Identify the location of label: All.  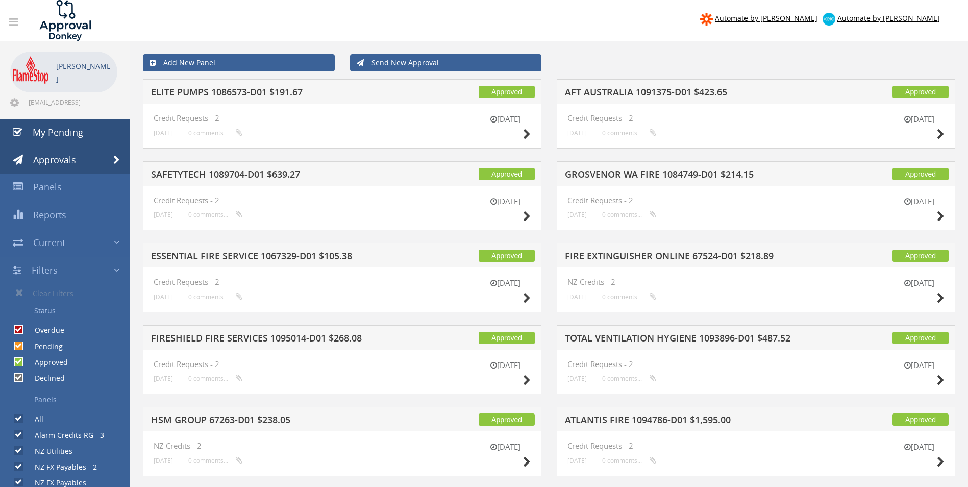
(34, 419).